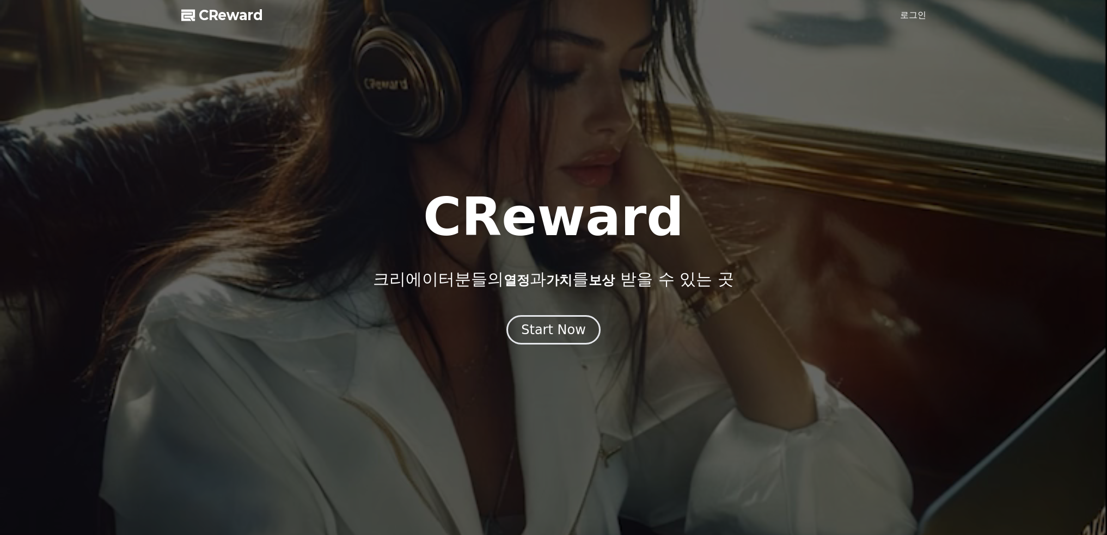 This screenshot has width=1107, height=535. What do you see at coordinates (222, 15) in the screenshot?
I see `a: CReward` at bounding box center [222, 15].